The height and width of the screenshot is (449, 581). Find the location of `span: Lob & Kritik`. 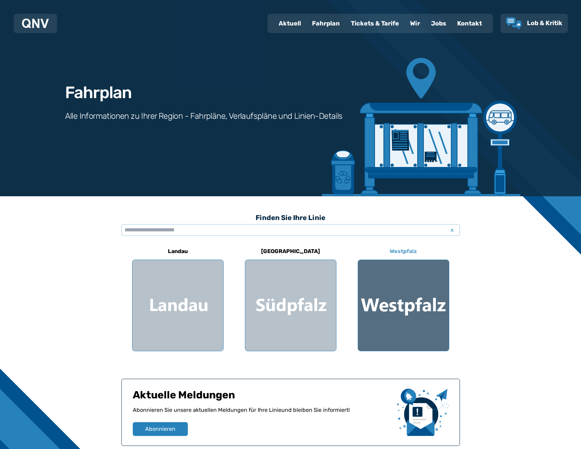

span: Lob & Kritik is located at coordinates (545, 23).